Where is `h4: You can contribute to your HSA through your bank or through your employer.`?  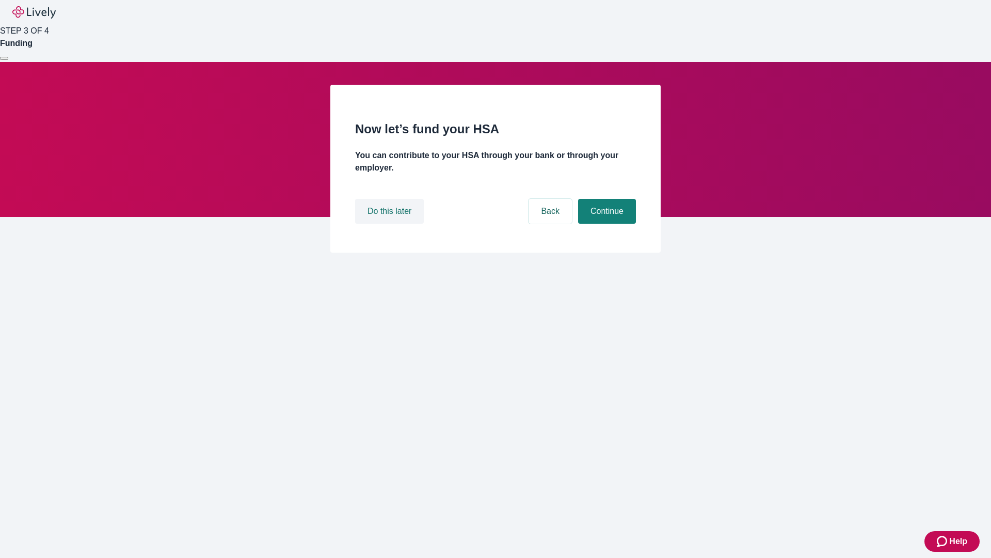
h4: You can contribute to your HSA through your bank or through your employer. is located at coordinates (496, 162).